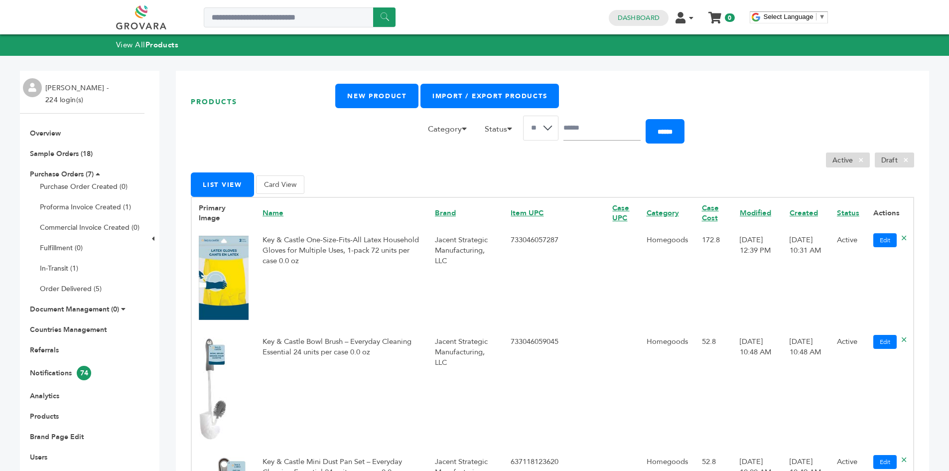 The image size is (949, 471). Describe the element at coordinates (84, 186) in the screenshot. I see `a: Purchase Order Created (0)` at that location.